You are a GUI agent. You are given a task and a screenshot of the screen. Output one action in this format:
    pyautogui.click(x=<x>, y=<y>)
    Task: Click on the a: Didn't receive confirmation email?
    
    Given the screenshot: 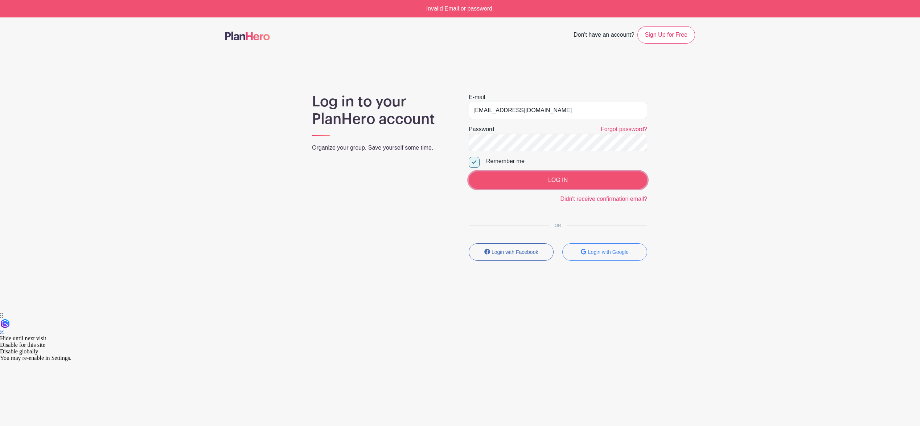 What is the action you would take?
    pyautogui.click(x=604, y=198)
    